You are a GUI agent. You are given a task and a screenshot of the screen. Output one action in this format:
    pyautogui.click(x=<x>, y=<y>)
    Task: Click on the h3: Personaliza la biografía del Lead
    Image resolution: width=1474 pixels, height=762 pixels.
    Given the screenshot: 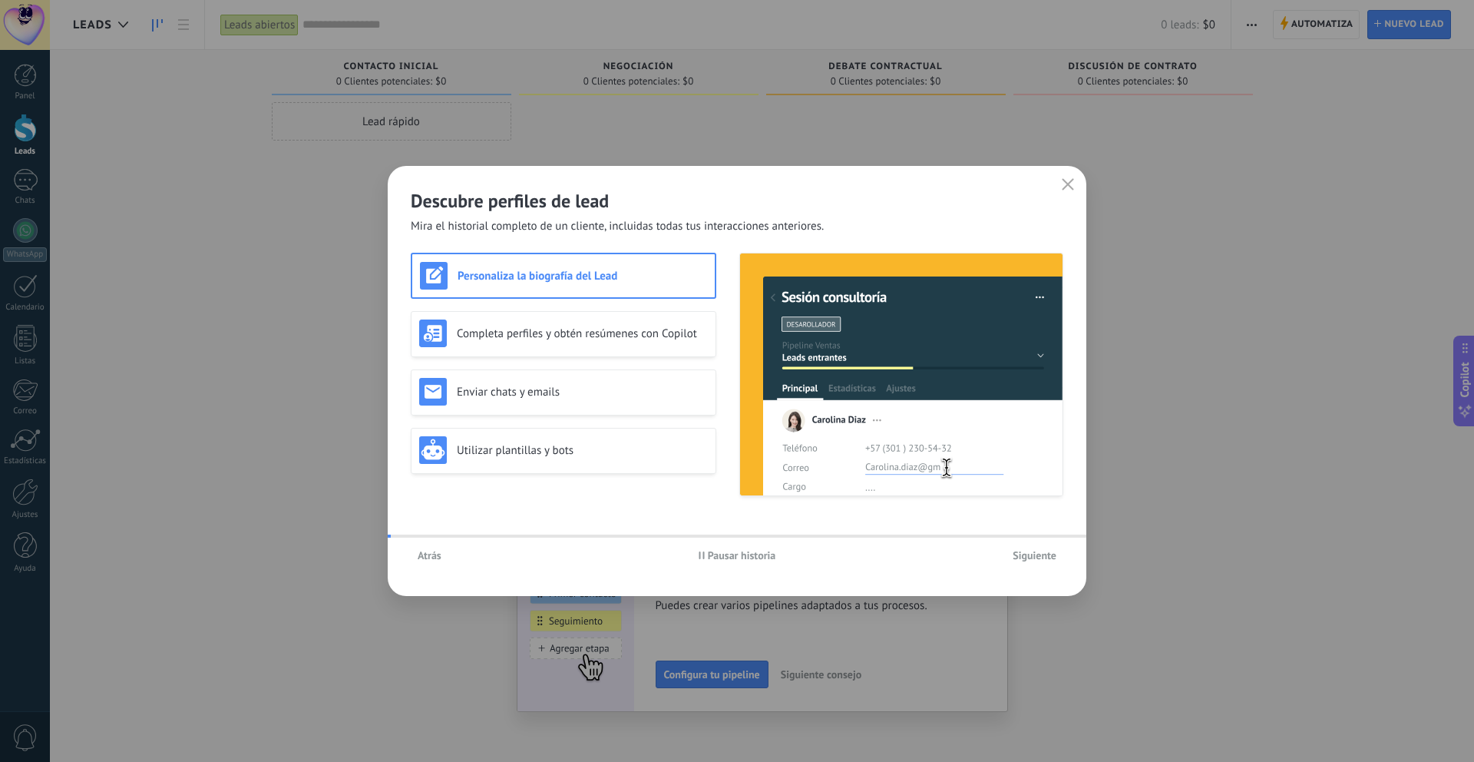 What is the action you would take?
    pyautogui.click(x=582, y=276)
    